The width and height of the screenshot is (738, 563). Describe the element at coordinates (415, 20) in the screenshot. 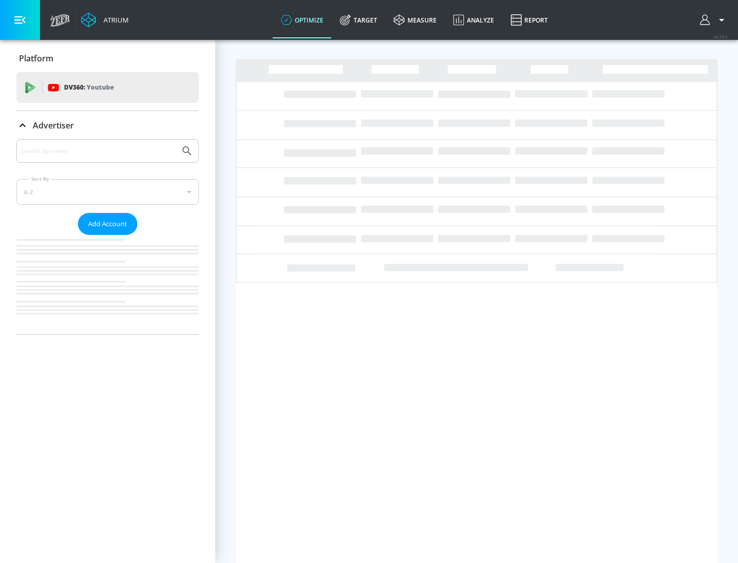

I see `a: measure` at that location.